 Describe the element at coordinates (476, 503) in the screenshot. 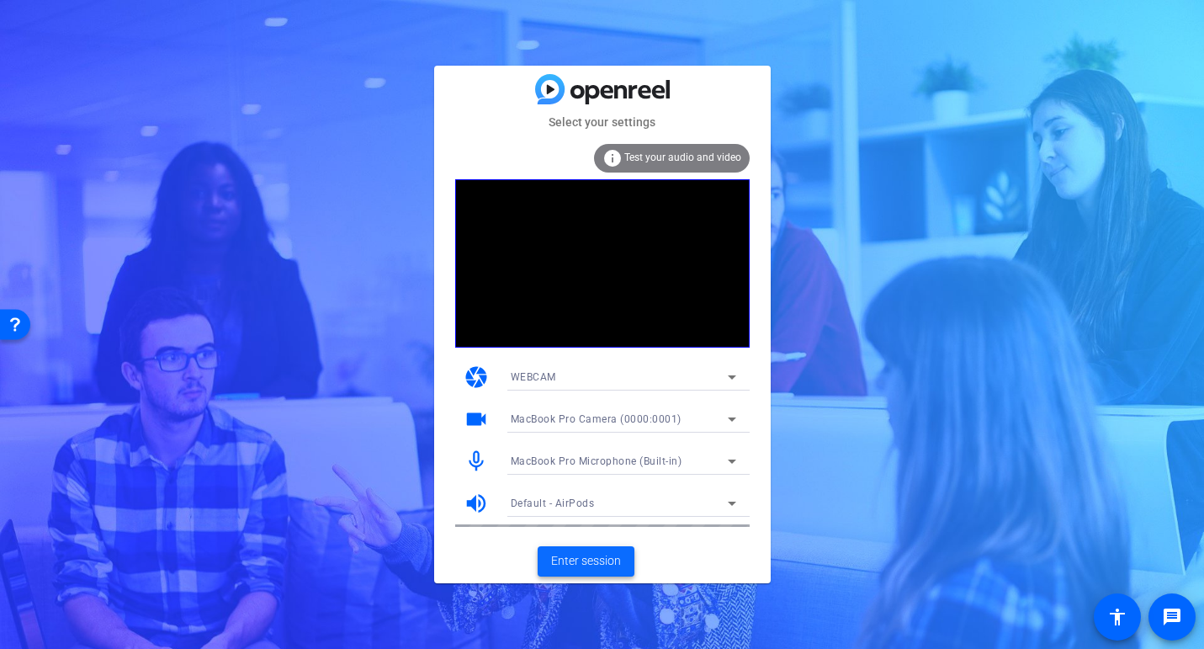

I see `mat-icon: volume_up` at that location.